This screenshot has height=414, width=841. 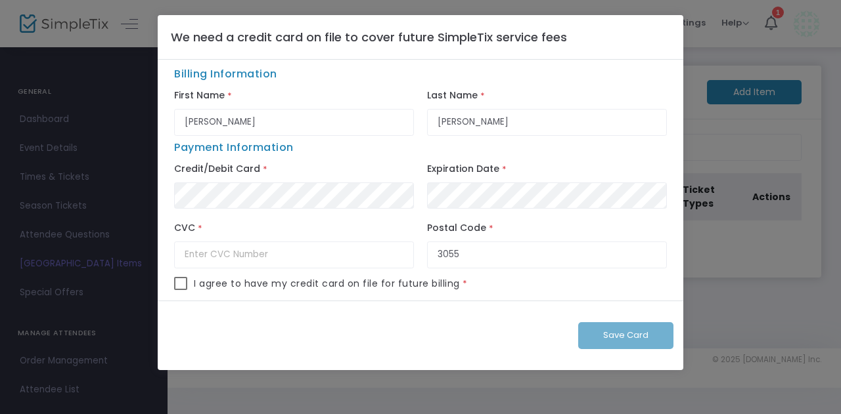 What do you see at coordinates (452, 96) in the screenshot?
I see `label: Last Name` at bounding box center [452, 96].